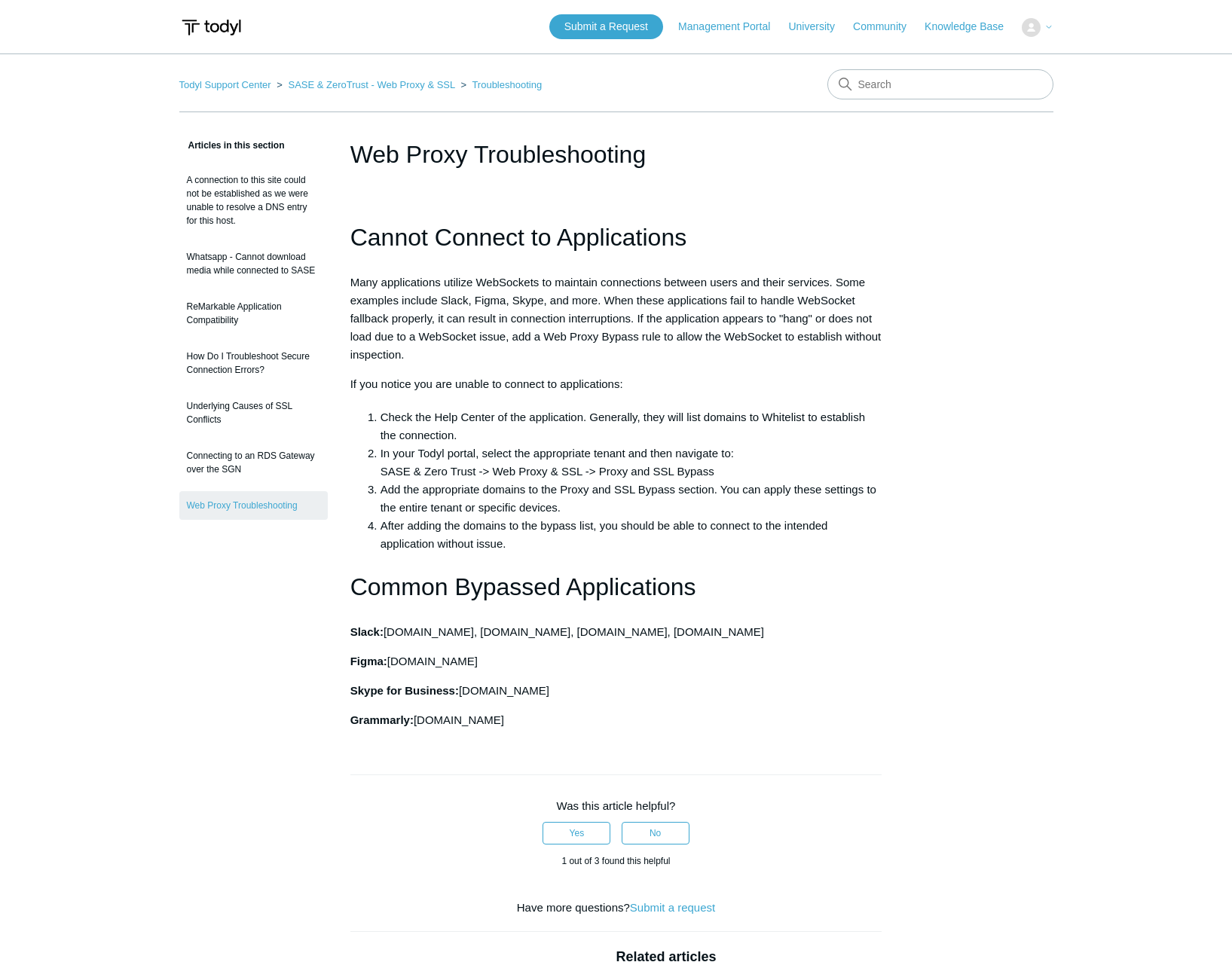  What do you see at coordinates (366, 84) in the screenshot?
I see `li: SASE & ZeroTrust - Web Proxy & SSL` at bounding box center [366, 84].